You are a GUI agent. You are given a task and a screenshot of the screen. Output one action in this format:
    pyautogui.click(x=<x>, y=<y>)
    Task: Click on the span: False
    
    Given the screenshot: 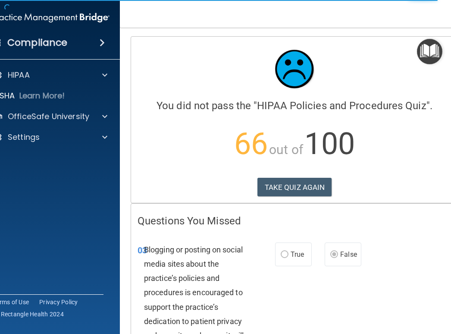 What is the action you would take?
    pyautogui.click(x=348, y=254)
    